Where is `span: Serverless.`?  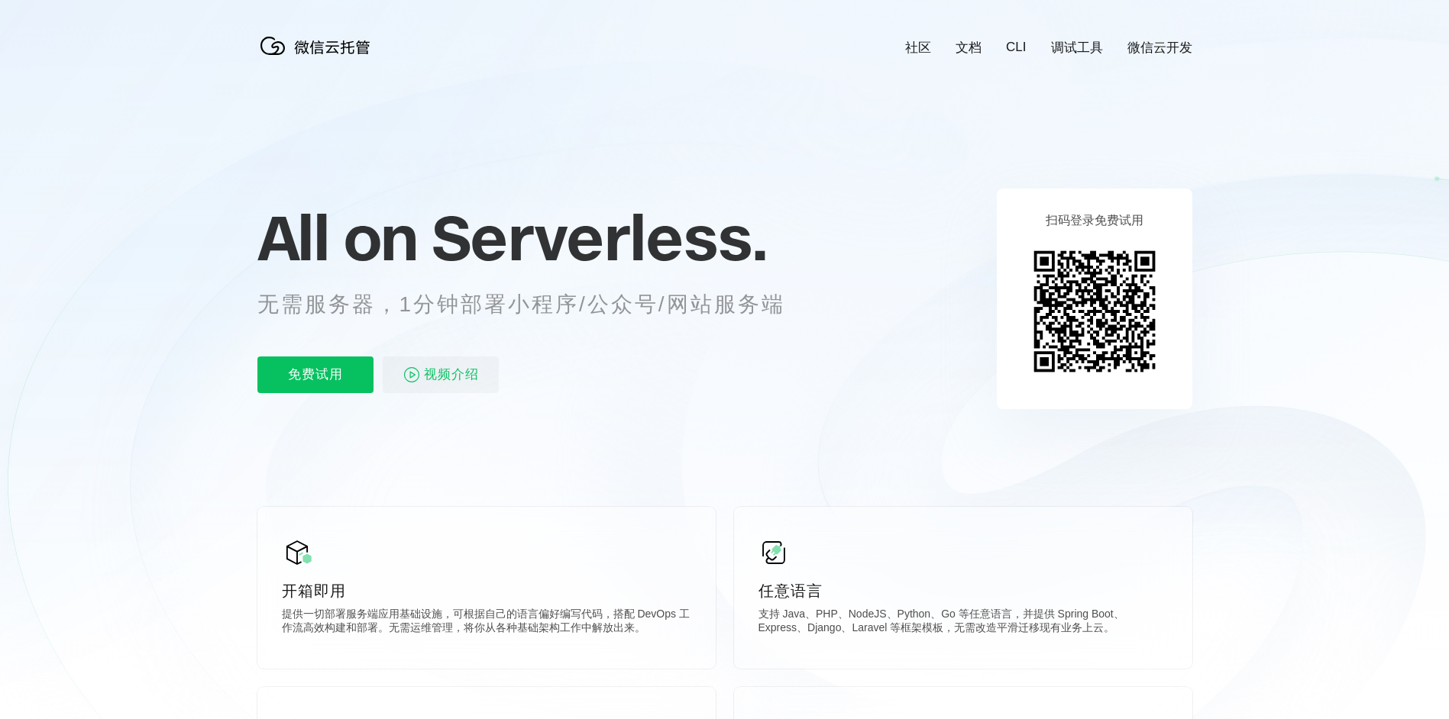 span: Serverless. is located at coordinates (599, 237).